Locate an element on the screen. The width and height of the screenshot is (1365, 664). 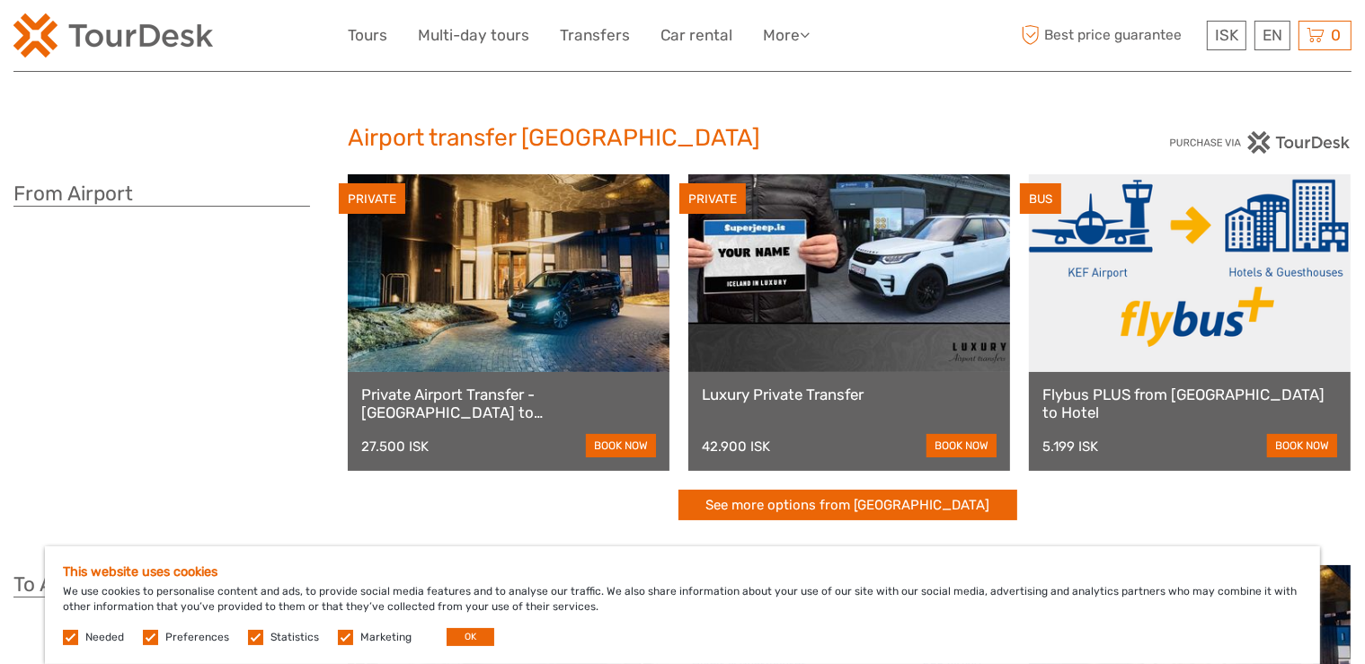
span: ISK is located at coordinates (1226, 35).